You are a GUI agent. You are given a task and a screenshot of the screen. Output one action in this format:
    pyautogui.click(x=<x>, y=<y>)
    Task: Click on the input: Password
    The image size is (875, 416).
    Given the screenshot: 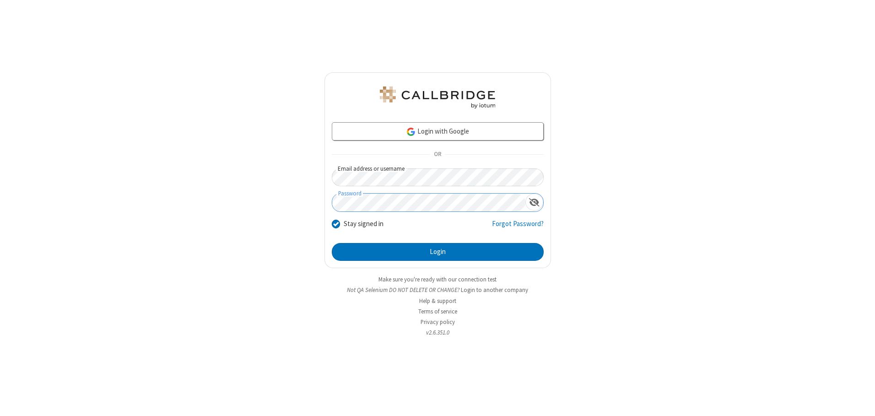 What is the action you would take?
    pyautogui.click(x=429, y=202)
    